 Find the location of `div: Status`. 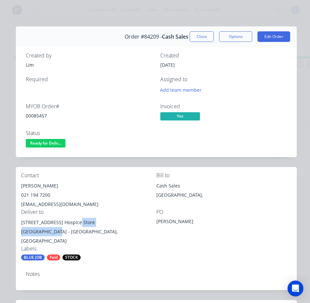

div: Status is located at coordinates (89, 133).